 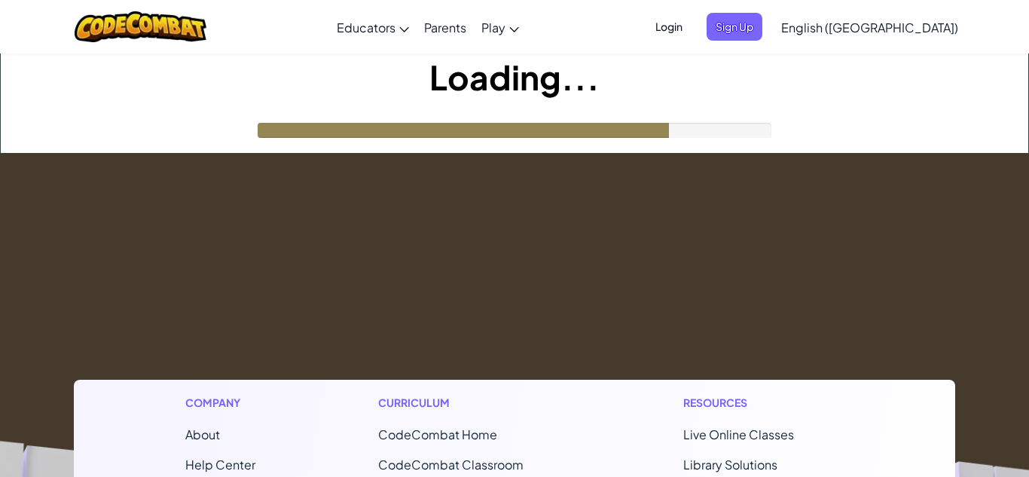 What do you see at coordinates (140, 26) in the screenshot?
I see `img: CodeCombat logo` at bounding box center [140, 26].